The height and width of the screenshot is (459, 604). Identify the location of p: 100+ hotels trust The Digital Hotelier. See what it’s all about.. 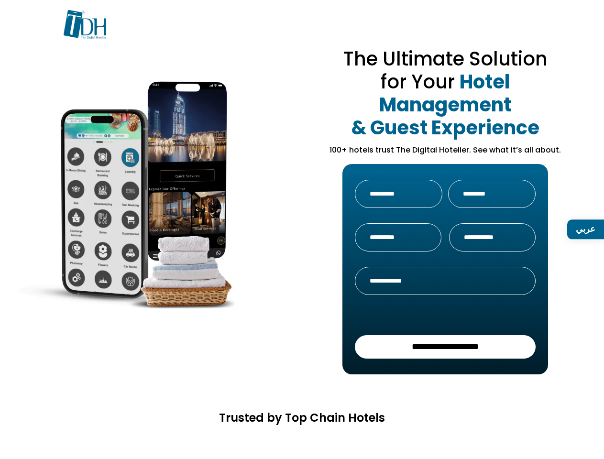
(446, 150).